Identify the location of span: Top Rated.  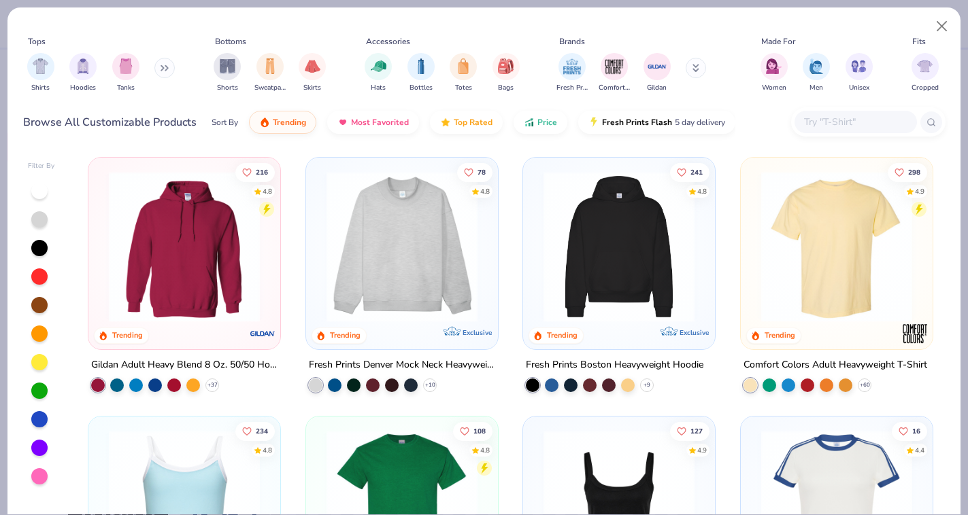
(473, 122).